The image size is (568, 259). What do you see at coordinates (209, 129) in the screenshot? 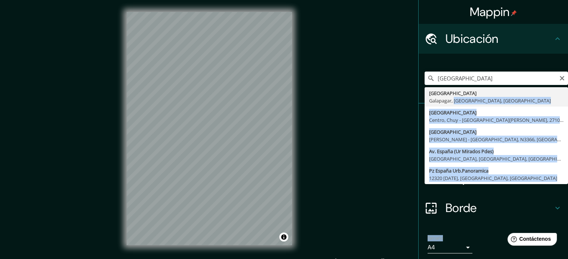
I see `canvas: Mapa` at bounding box center [209, 129].